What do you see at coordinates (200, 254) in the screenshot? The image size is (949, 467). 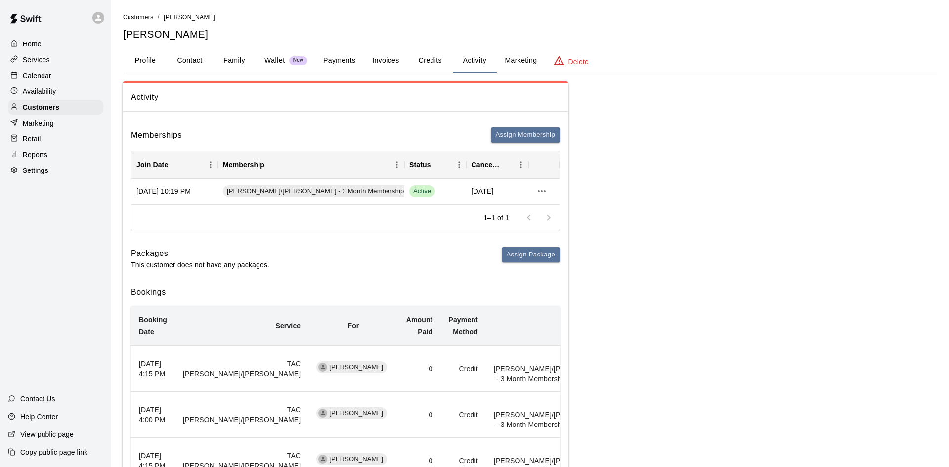 I see `h6: Packages` at bounding box center [200, 254].